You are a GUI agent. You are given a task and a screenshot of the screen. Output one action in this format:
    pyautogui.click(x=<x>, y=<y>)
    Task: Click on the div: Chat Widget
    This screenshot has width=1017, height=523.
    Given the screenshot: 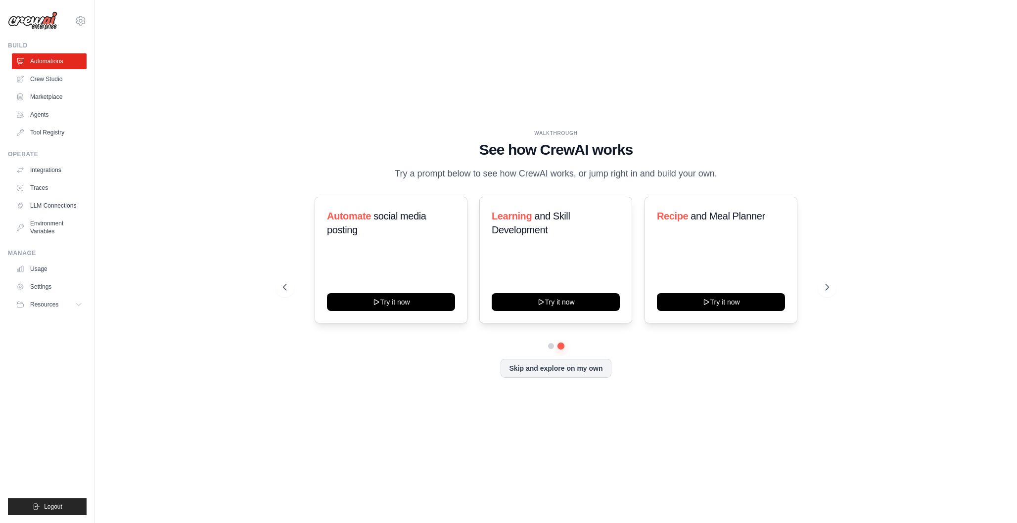 What is the action you would take?
    pyautogui.click(x=993, y=500)
    